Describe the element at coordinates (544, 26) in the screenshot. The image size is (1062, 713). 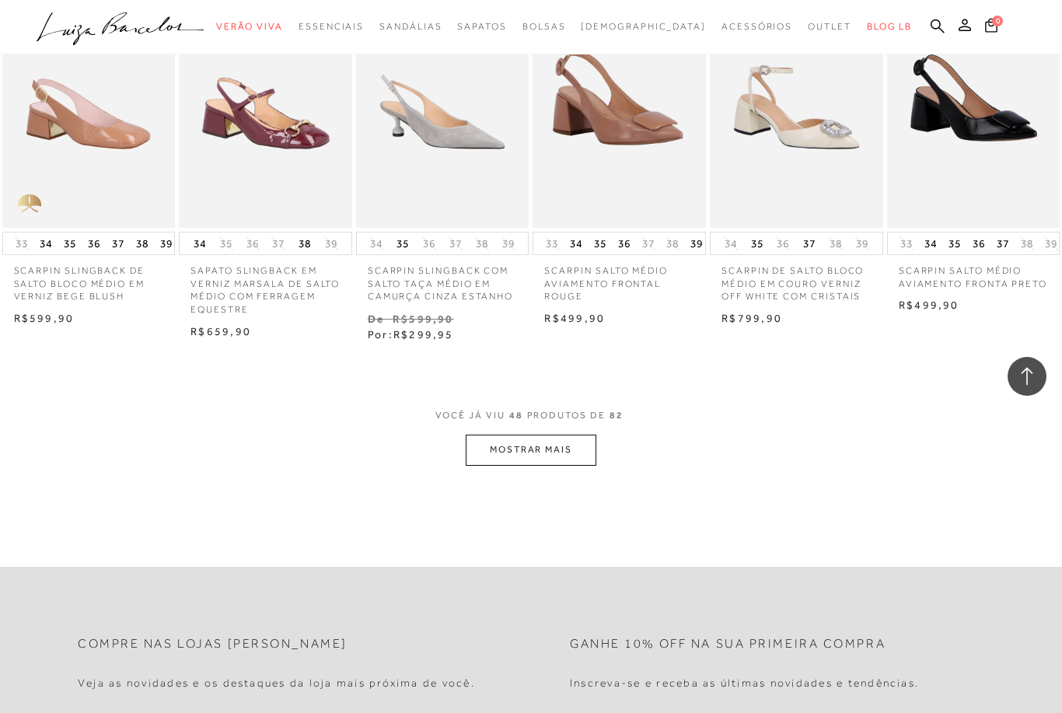
I see `span: Bolsas` at that location.